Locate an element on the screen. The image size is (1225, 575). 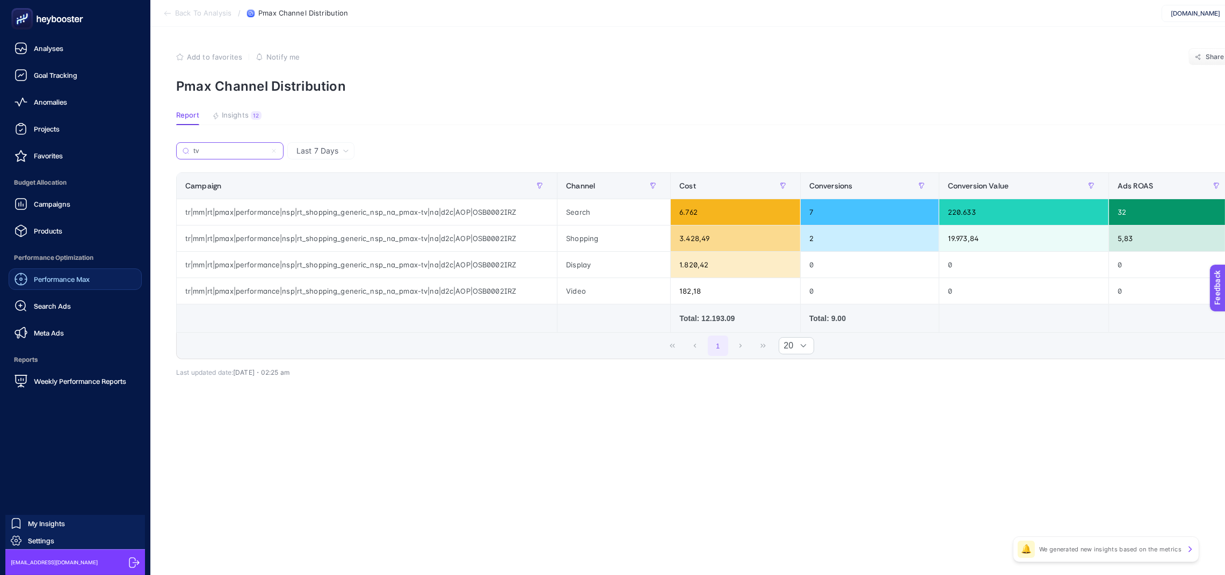
span: Rows per page is located at coordinates (786, 346).